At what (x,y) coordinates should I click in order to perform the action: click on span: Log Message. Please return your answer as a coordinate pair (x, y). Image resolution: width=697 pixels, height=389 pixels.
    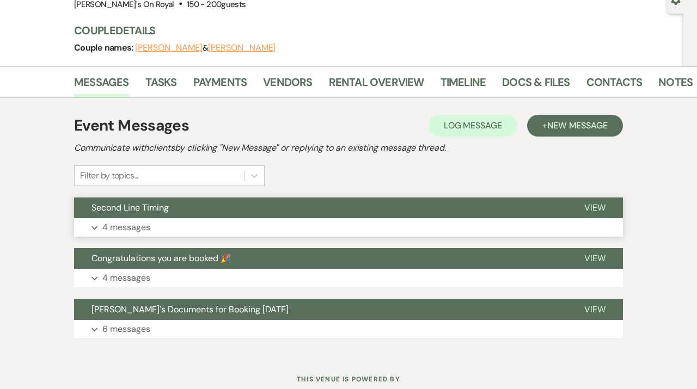
    Looking at the image, I should click on (472, 125).